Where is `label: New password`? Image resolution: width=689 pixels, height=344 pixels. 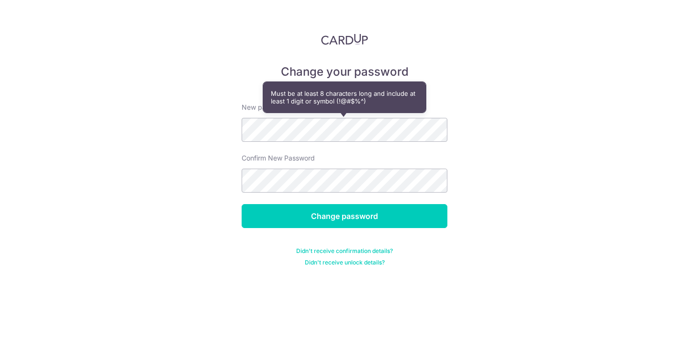
label: New password is located at coordinates (265, 107).